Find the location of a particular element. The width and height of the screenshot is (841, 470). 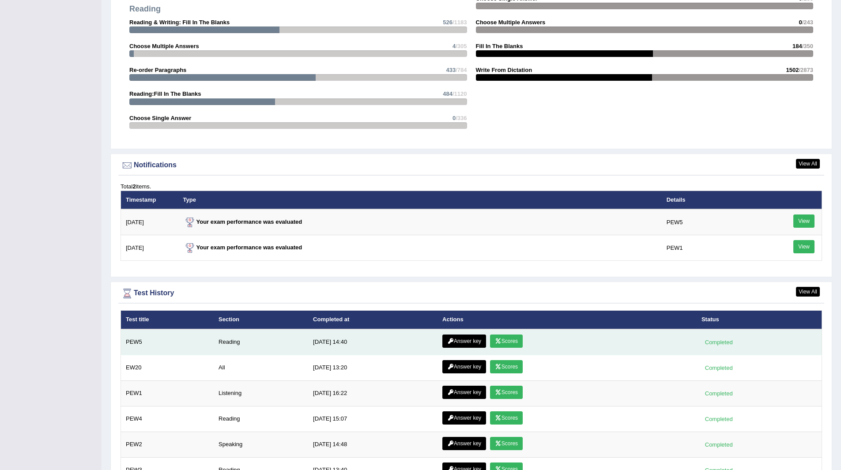

th: Type is located at coordinates (420, 200).